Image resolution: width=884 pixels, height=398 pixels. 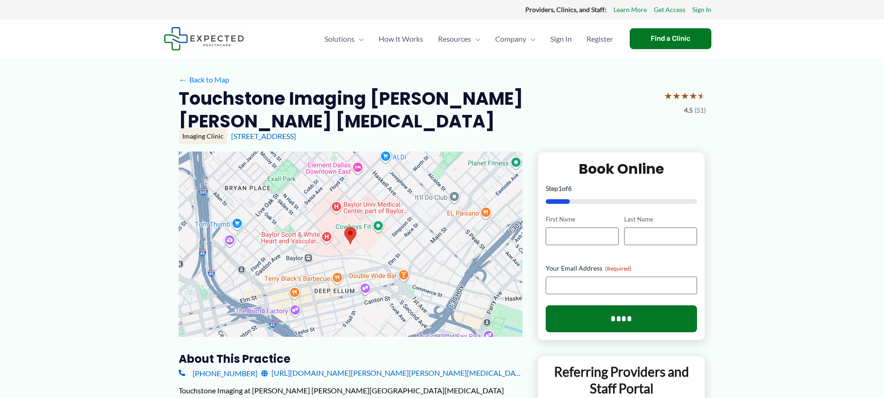 What do you see at coordinates (621, 269) in the screenshot?
I see `label: Your Email Address` at bounding box center [621, 269].